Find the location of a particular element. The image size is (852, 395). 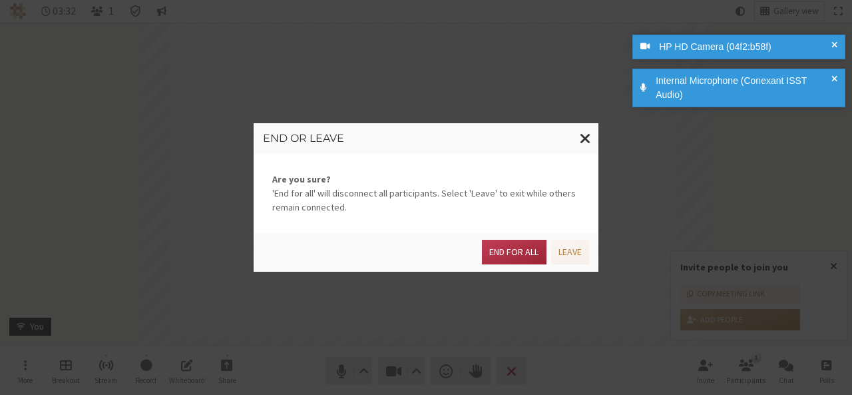

div: HP HD Camera (04f2:b58f) is located at coordinates (745, 47).